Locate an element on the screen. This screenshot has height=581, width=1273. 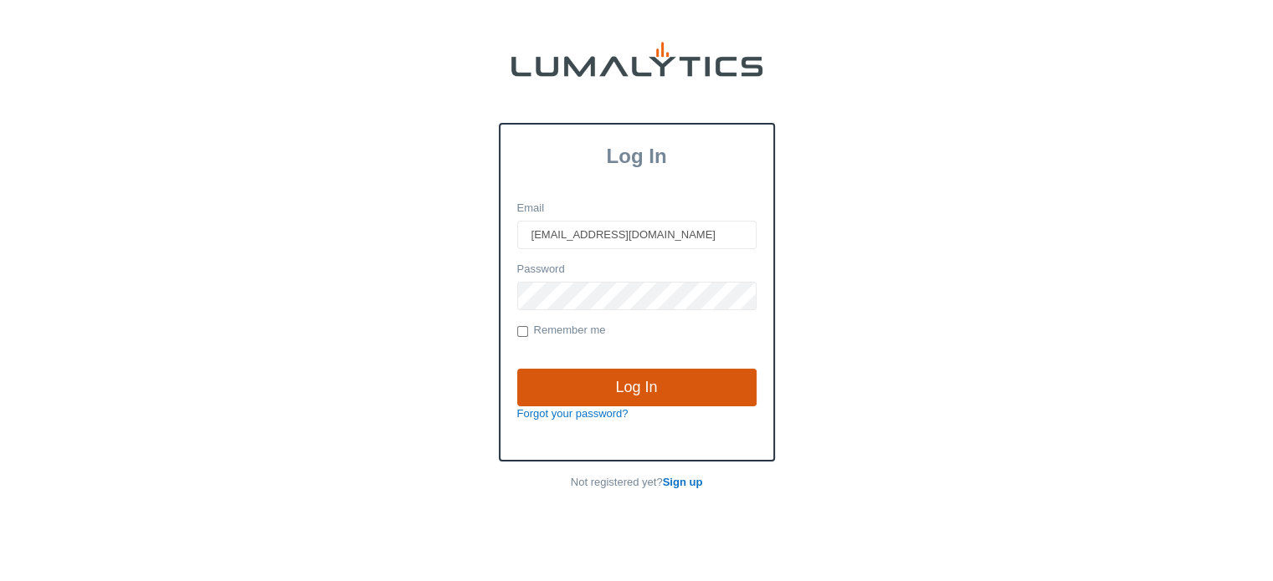
a: Sign up is located at coordinates (683, 482).